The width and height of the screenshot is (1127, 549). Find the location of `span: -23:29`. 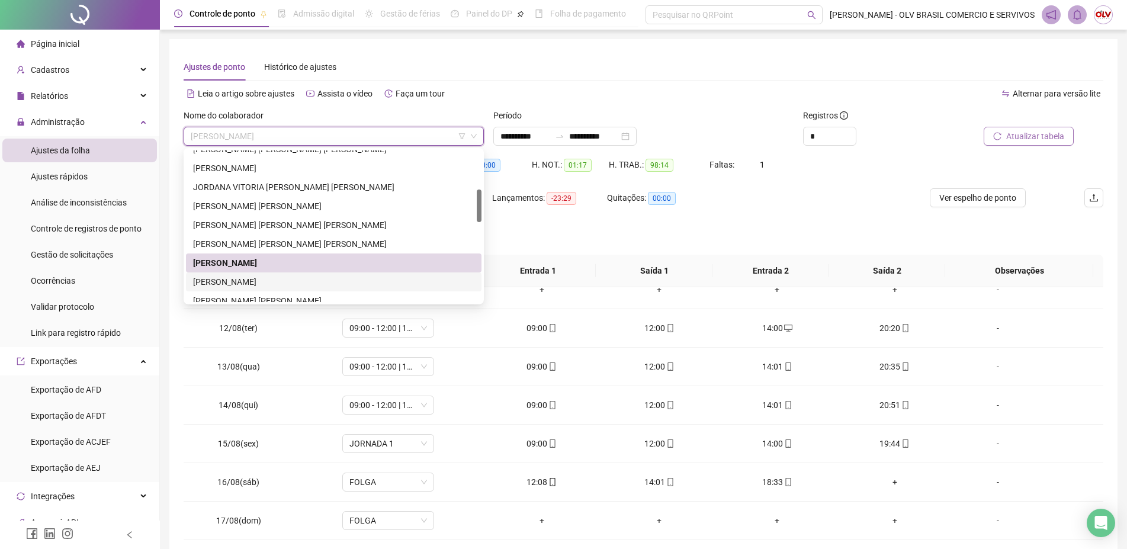

span: -23:29 is located at coordinates (561, 198).